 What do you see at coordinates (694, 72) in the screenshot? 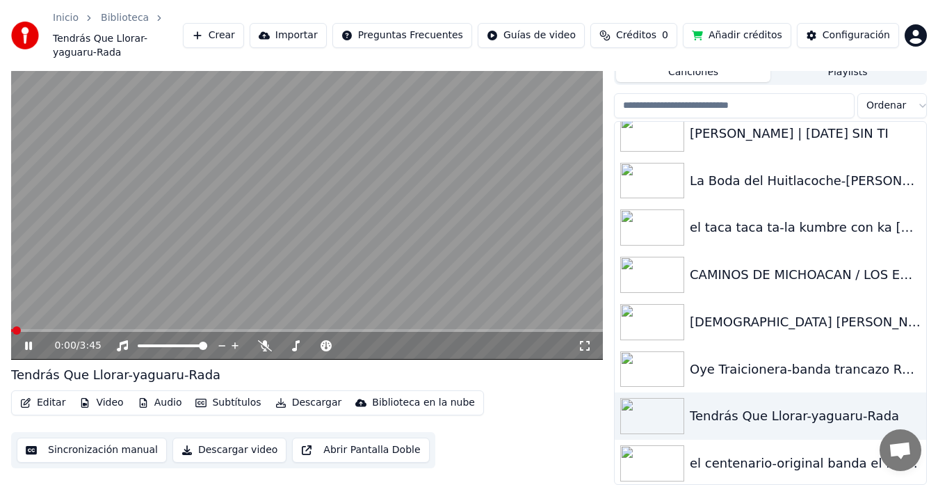
I see `button: Canciones` at bounding box center [694, 72].